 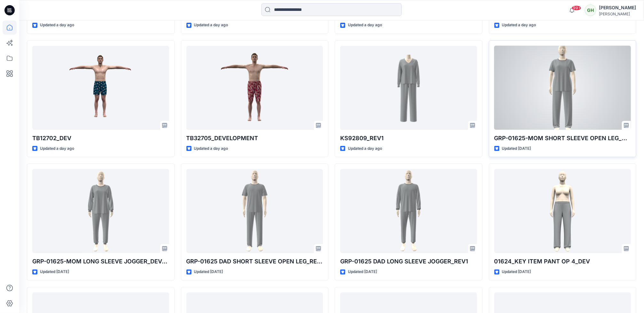 I want to click on p: TB12702_DEV, so click(x=101, y=138).